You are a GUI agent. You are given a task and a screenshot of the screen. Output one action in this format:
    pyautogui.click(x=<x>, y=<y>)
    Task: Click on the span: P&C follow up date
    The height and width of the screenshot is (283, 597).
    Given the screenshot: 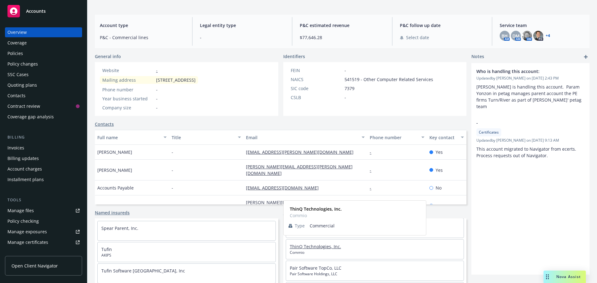 What is the action you would take?
    pyautogui.click(x=442, y=25)
    